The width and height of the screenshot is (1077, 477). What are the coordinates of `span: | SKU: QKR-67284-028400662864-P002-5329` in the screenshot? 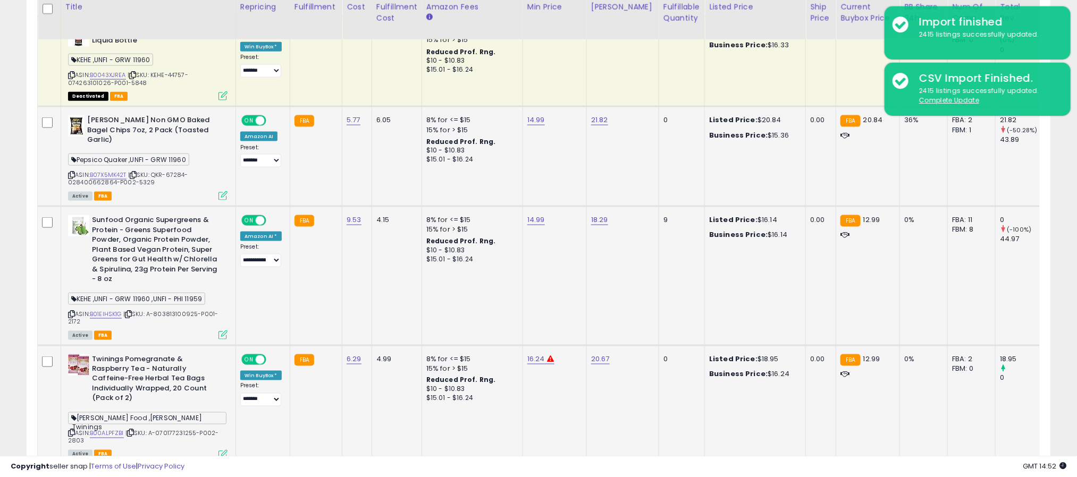 It's located at (128, 179).